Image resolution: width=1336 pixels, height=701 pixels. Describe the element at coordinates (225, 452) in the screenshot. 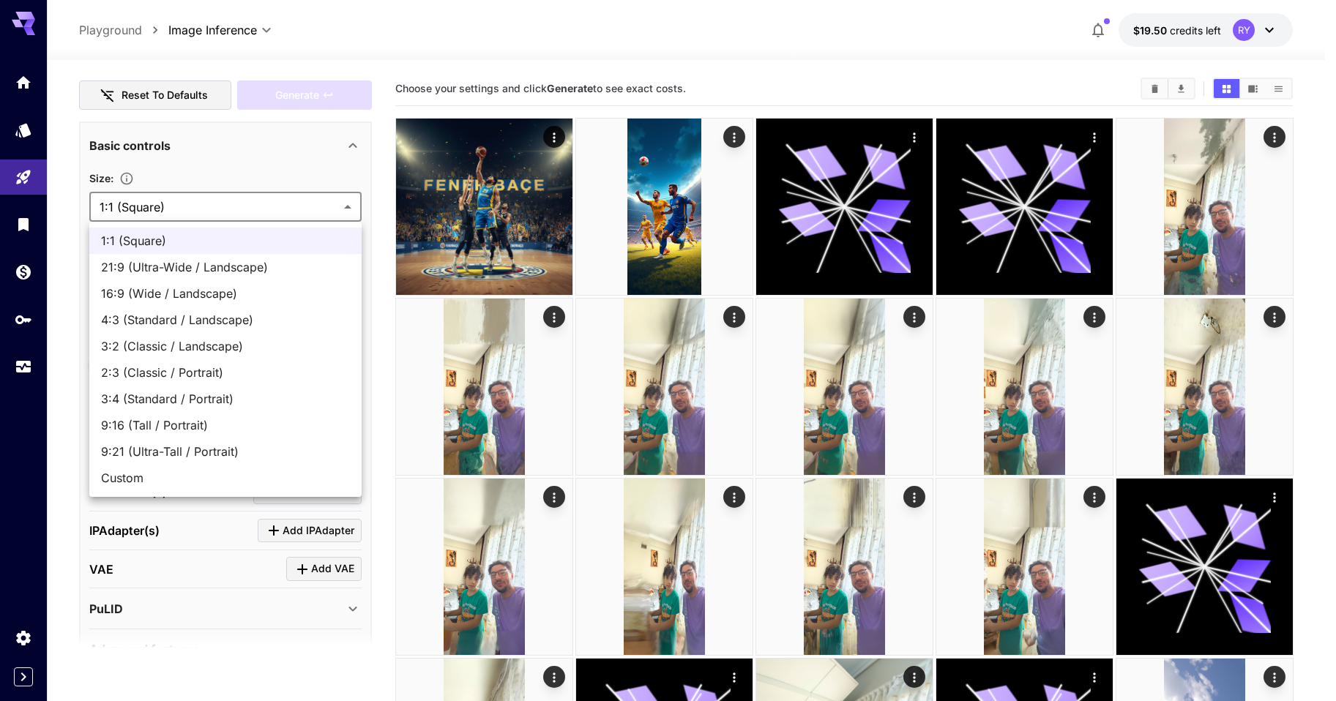

I see `span: 9:21 (Ultra-Tall / Portrait)` at that location.